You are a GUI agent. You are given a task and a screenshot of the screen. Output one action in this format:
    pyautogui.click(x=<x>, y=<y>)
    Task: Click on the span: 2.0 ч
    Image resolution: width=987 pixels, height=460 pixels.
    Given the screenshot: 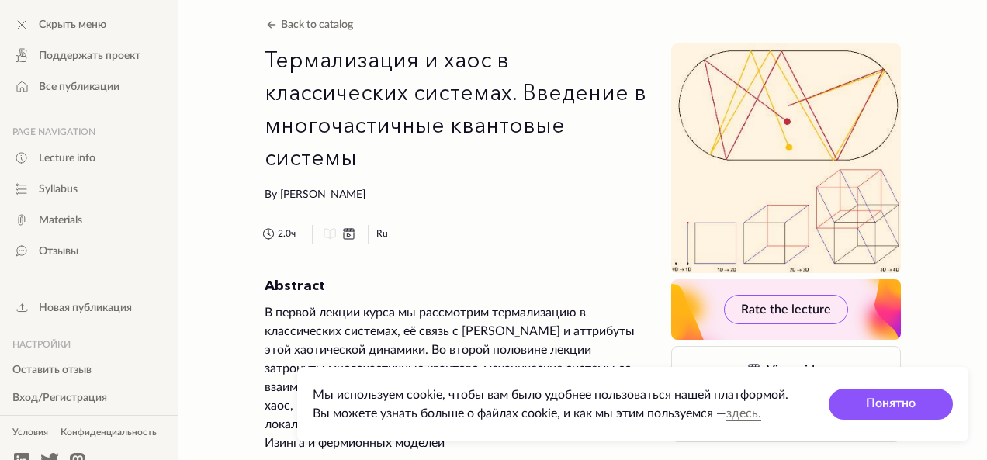 What is the action you would take?
    pyautogui.click(x=286, y=234)
    